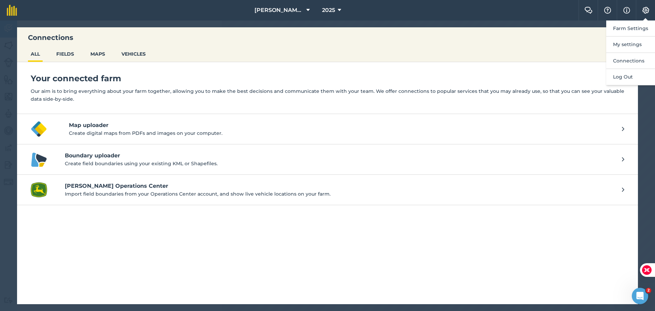  Describe the element at coordinates (328, 159) in the screenshot. I see `a: Boundary uploader logoBoundary uploaderCreate field boundaries using your existing KML or Shapefi...` at that location.